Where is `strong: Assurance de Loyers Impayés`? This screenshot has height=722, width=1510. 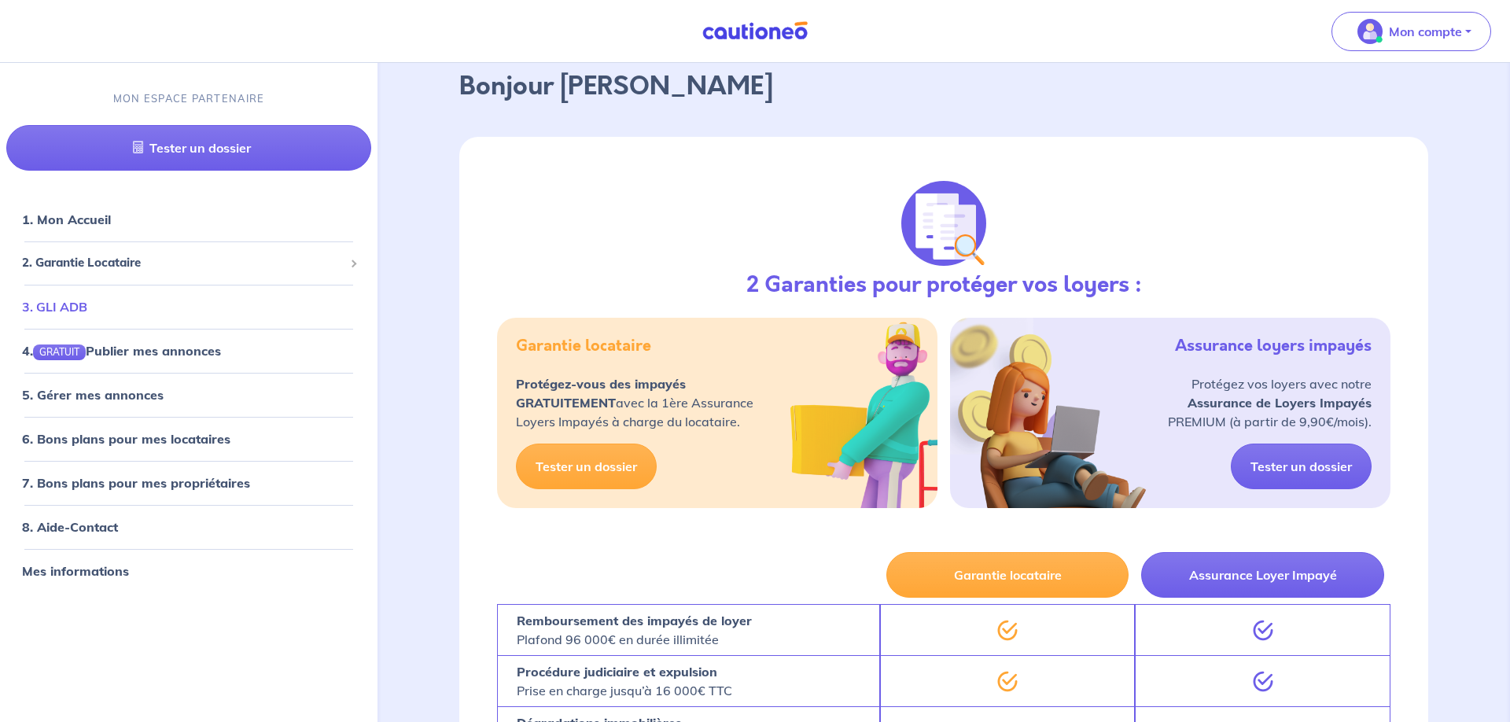 strong: Assurance de Loyers Impayés is located at coordinates (1280, 403).